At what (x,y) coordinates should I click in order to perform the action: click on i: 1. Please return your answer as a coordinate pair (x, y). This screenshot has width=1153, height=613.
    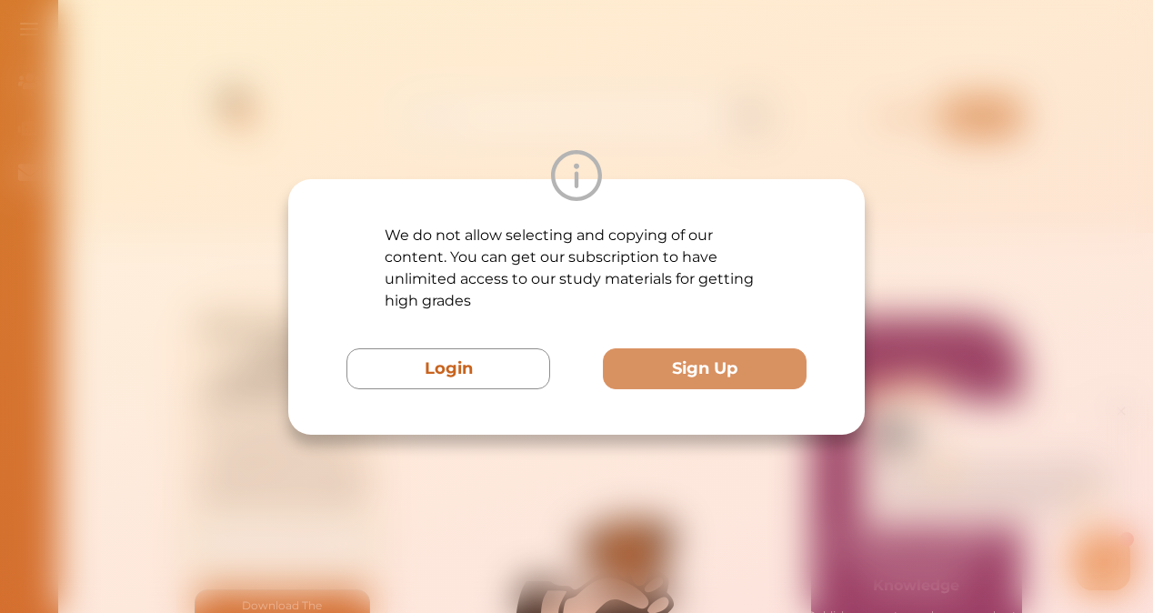
    Looking at the image, I should click on (410, 142).